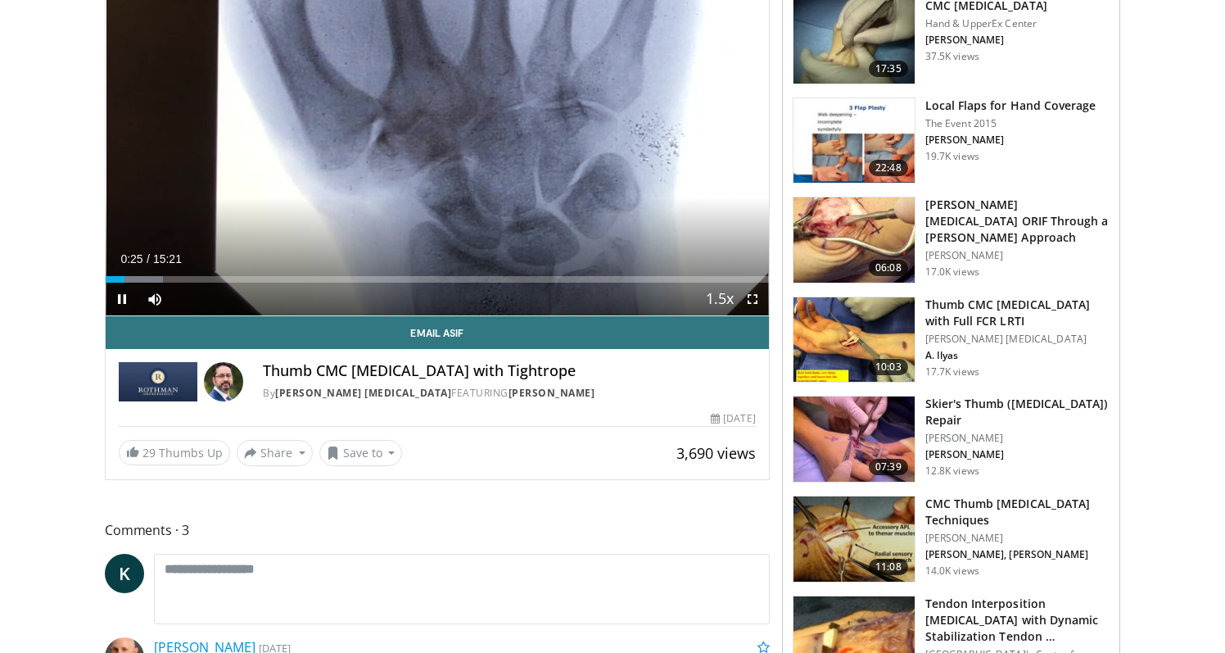 This screenshot has width=1225, height=653. I want to click on img: Rothman Hand Surgery, so click(158, 382).